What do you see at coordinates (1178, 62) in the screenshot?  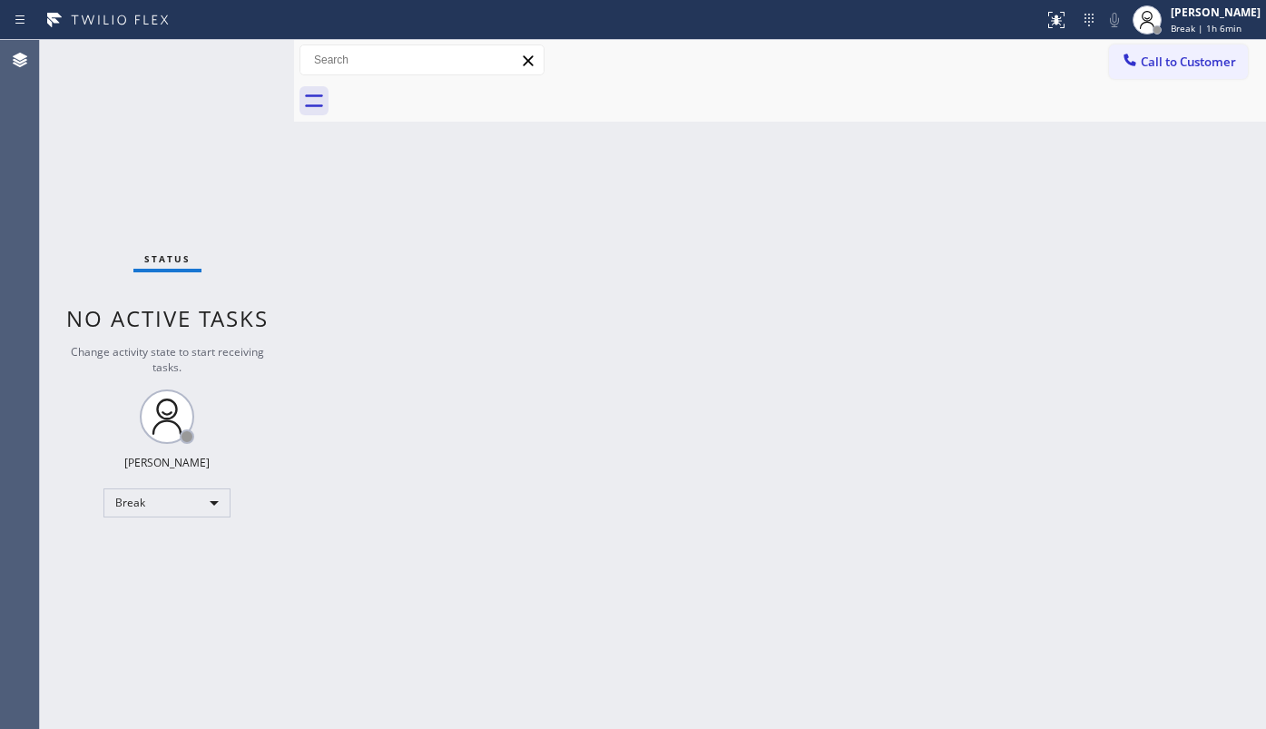 I see `button: Call to Customer` at bounding box center [1178, 62].